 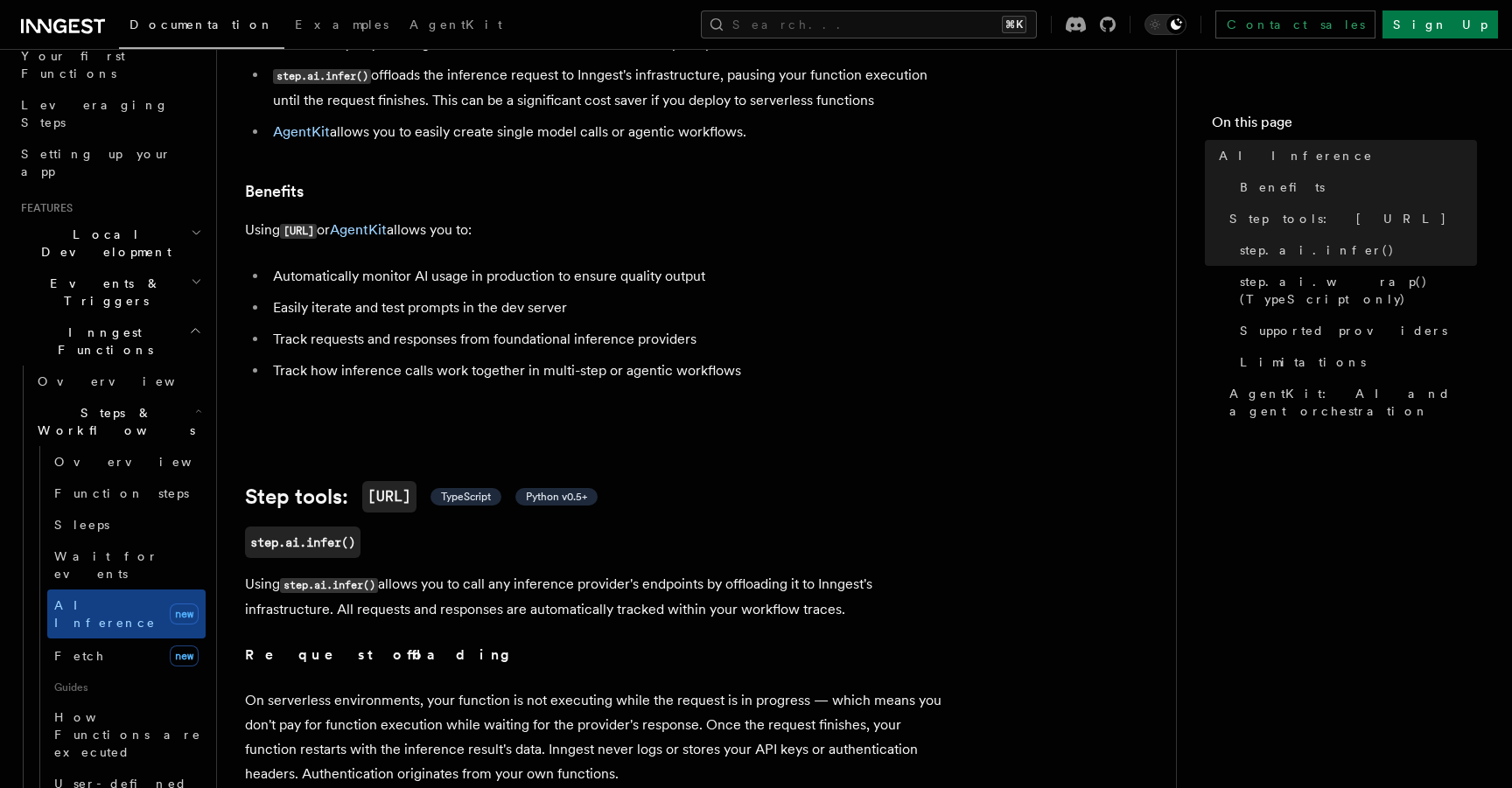 I want to click on span: Function steps, so click(x=122, y=494).